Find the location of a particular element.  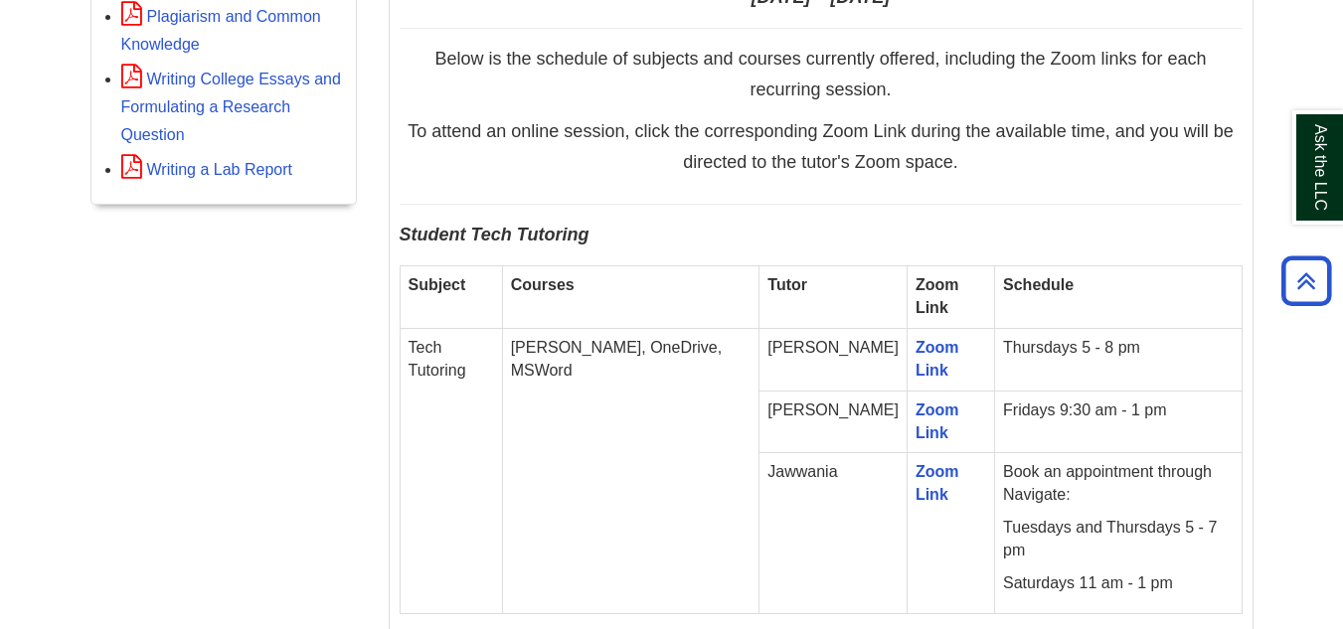

td: Jawwania is located at coordinates (833, 533).